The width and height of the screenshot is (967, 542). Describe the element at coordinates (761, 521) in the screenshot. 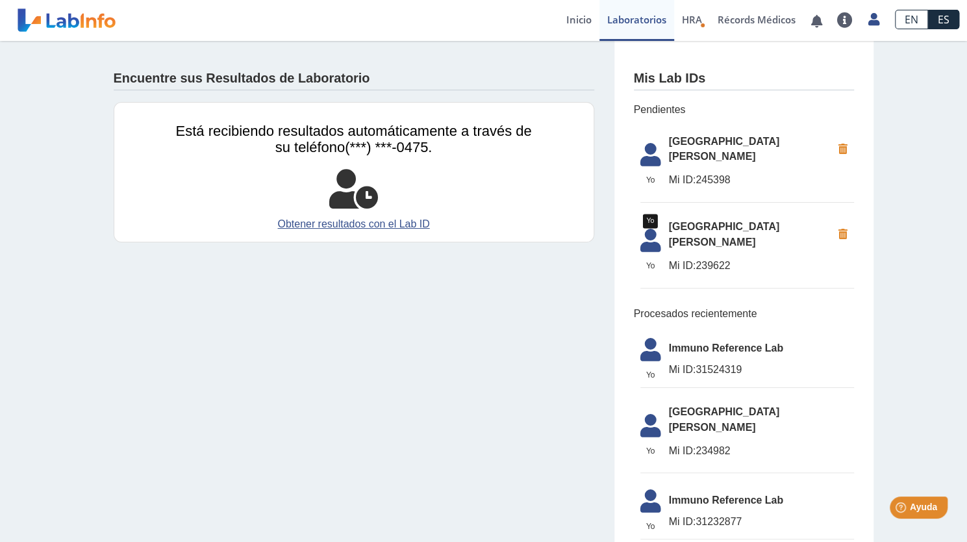

I see `span: 31232877` at that location.